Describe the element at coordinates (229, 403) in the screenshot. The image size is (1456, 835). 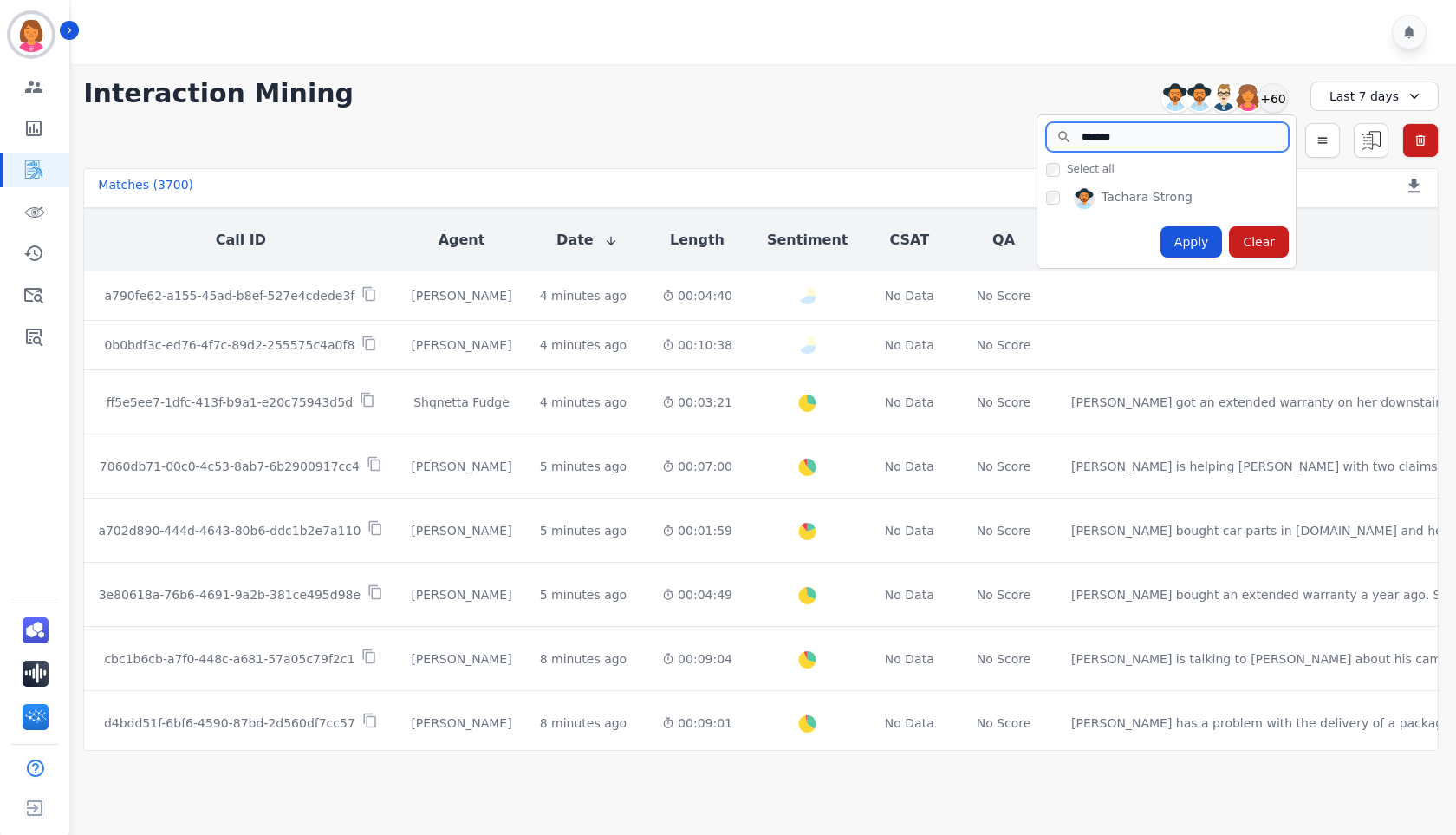
I see `p: ff5e5ee7-1dfc-413f-b9a1-e20c75943d5d` at that location.